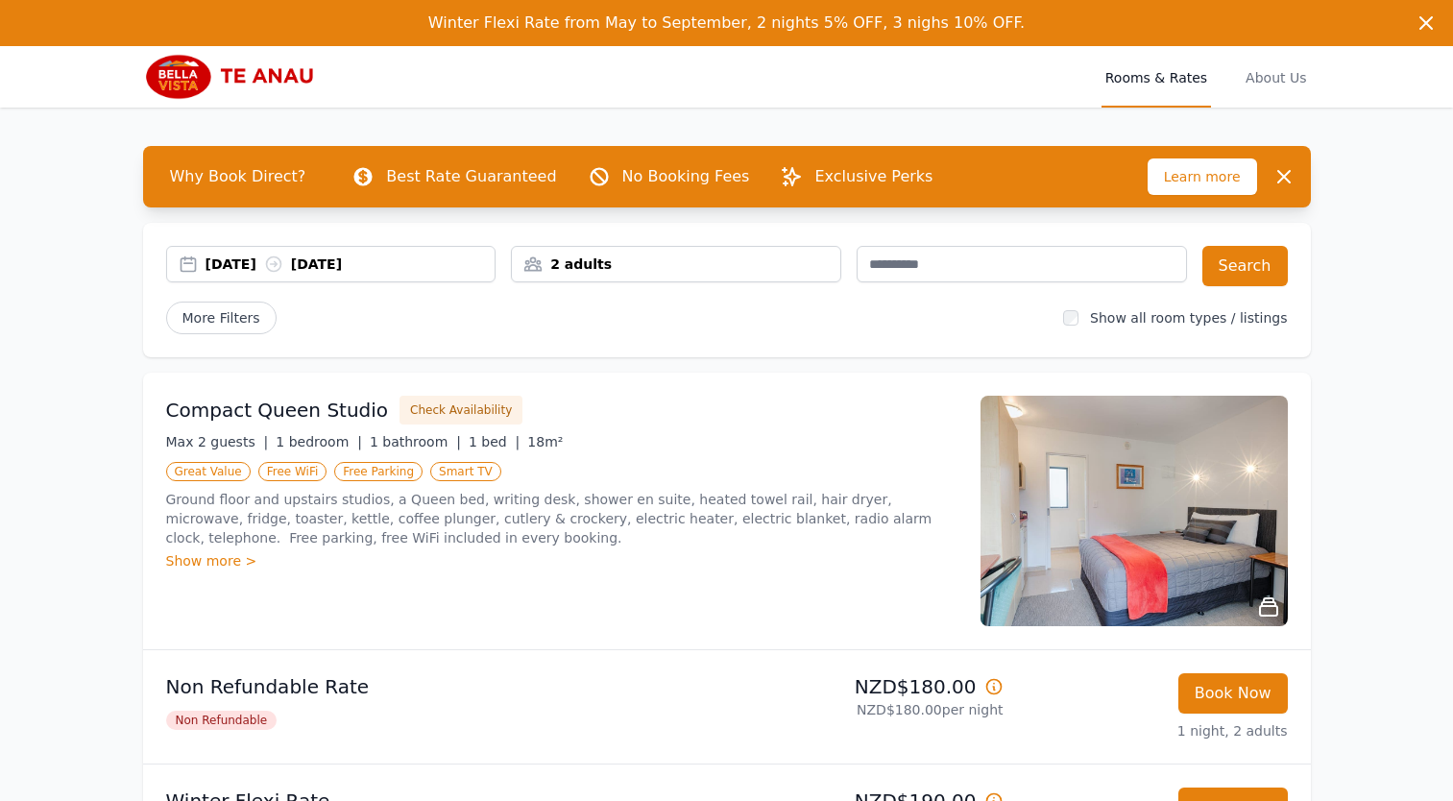 This screenshot has width=1453, height=801. I want to click on h3: Compact Queen Studio, so click(278, 410).